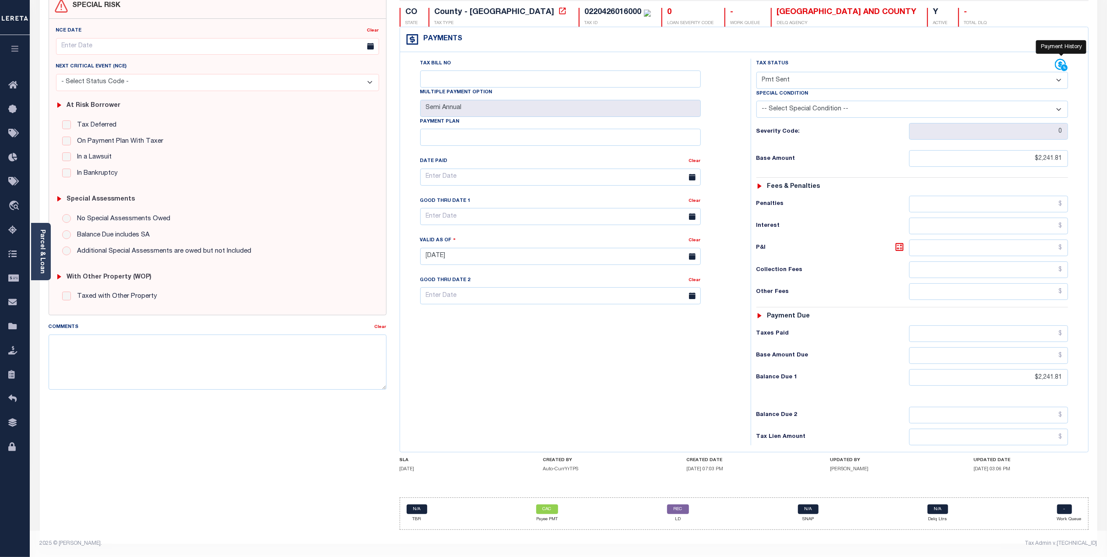 Image resolution: width=1107 pixels, height=557 pixels. Describe the element at coordinates (789, 316) in the screenshot. I see `h6: Payment due` at that location.